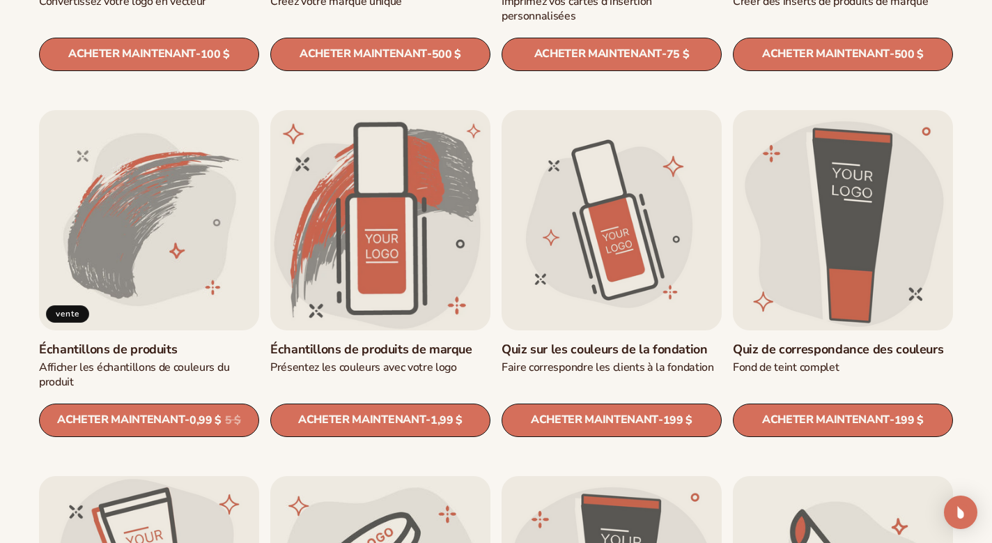  What do you see at coordinates (380, 349) in the screenshot?
I see `a: Échantillons de produits de marque` at bounding box center [380, 349].